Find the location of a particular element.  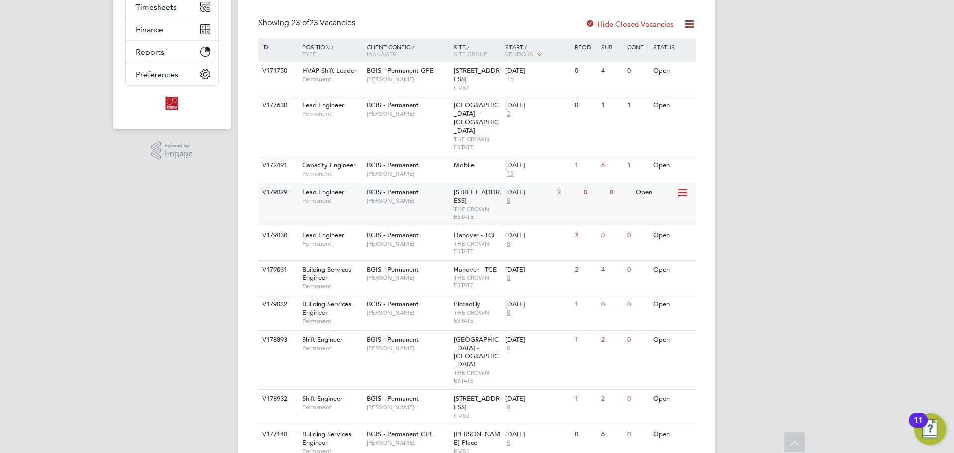

button: Finance is located at coordinates (172, 29).